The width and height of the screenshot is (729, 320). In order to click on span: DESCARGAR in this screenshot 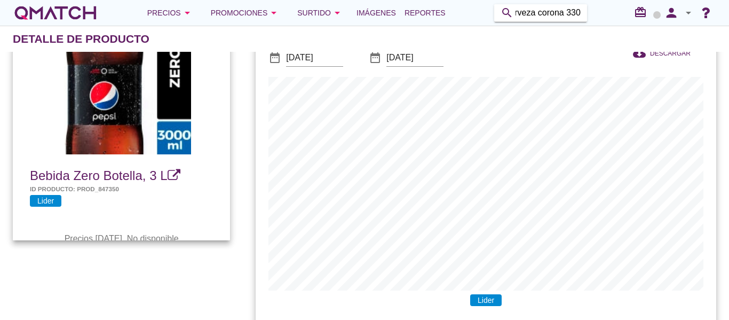, I will do `click(670, 53)`.